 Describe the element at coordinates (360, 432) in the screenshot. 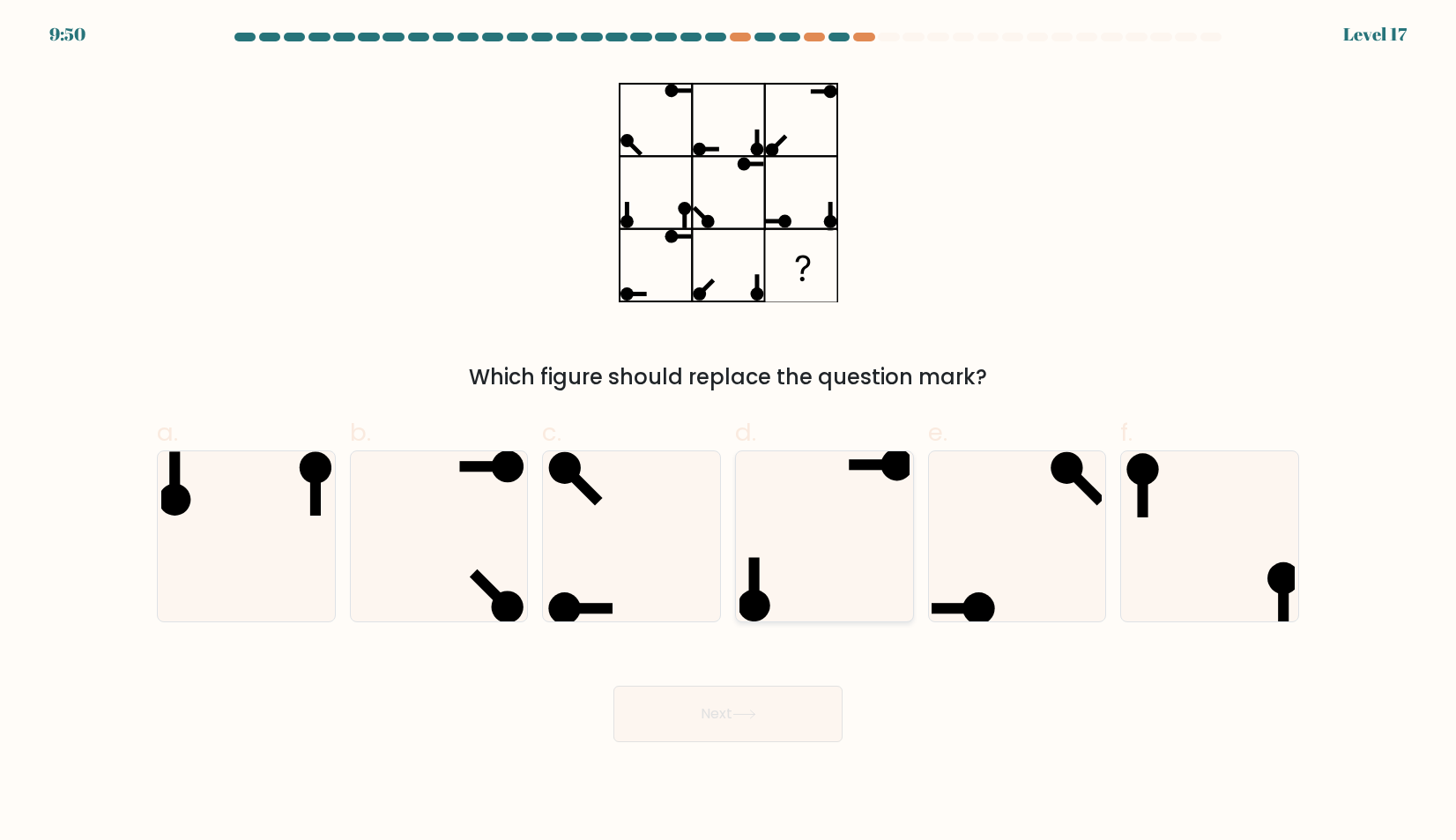

I see `span: b.` at that location.